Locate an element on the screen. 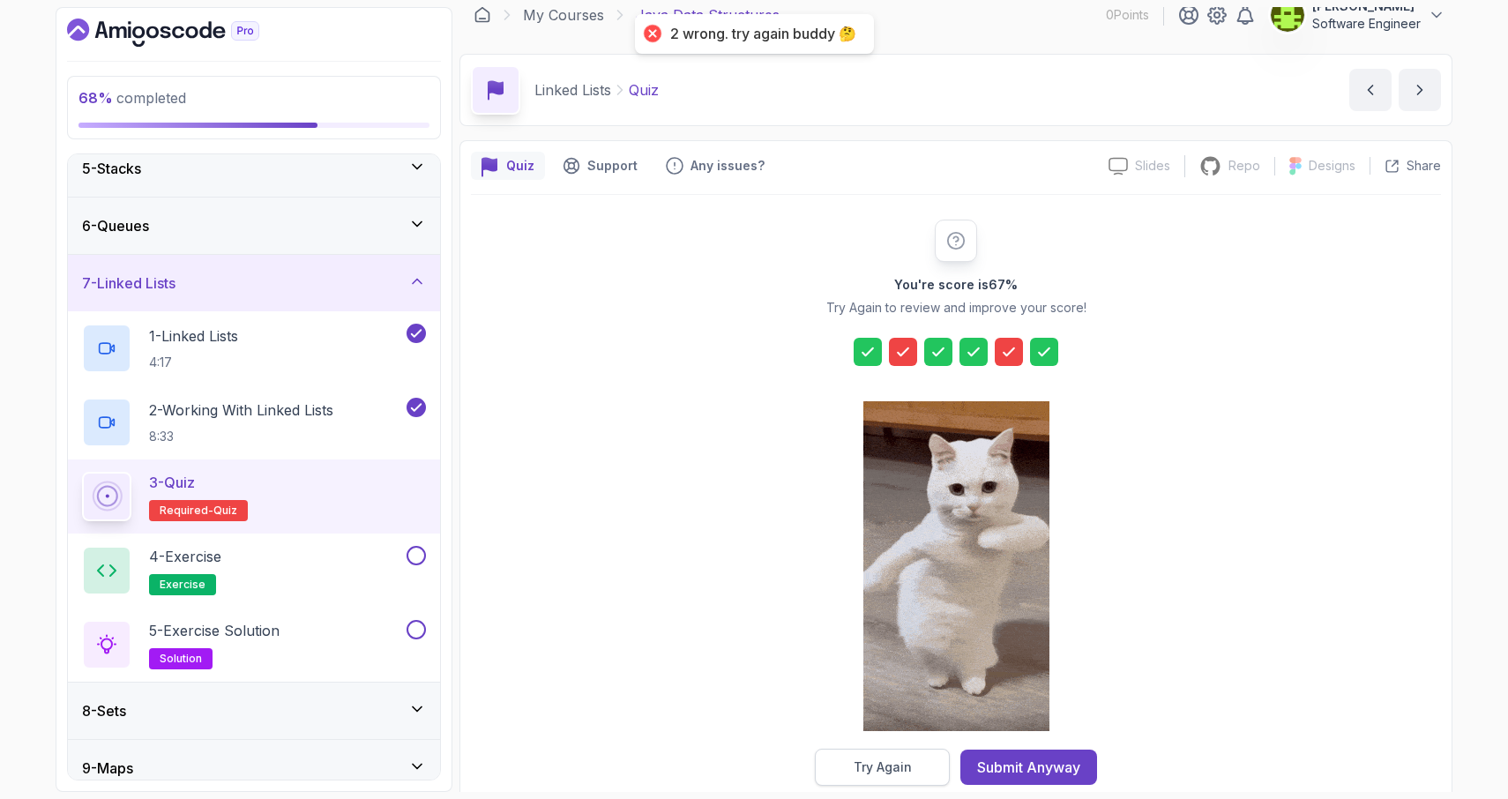 The height and width of the screenshot is (799, 1508). p: Linked Lists is located at coordinates (572, 90).